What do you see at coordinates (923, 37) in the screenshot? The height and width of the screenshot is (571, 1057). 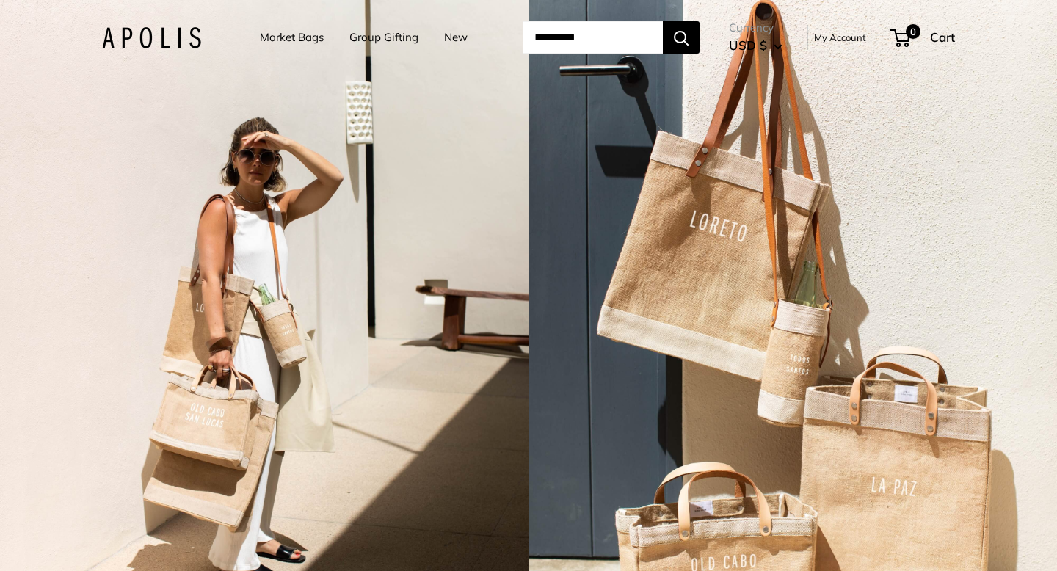 I see `a: 0 Cart` at bounding box center [923, 37].